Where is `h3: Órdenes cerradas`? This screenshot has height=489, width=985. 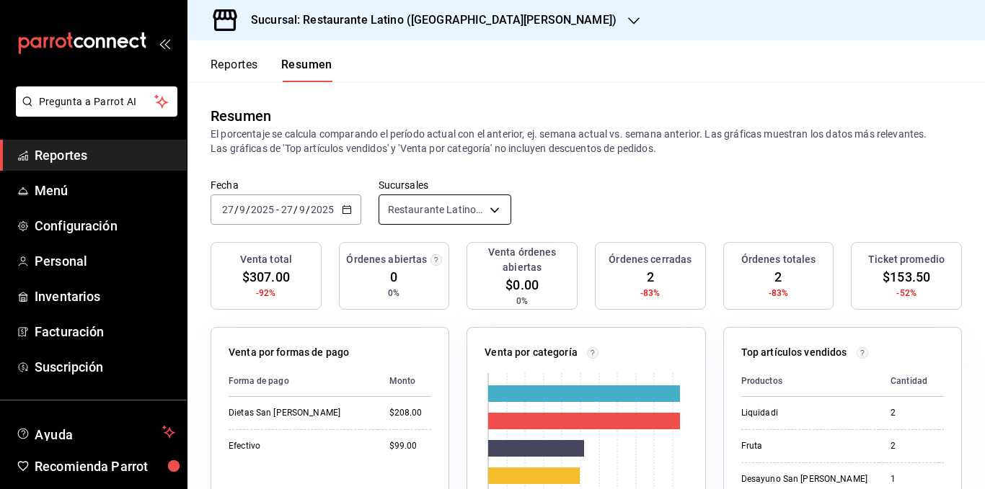 h3: Órdenes cerradas is located at coordinates (649, 259).